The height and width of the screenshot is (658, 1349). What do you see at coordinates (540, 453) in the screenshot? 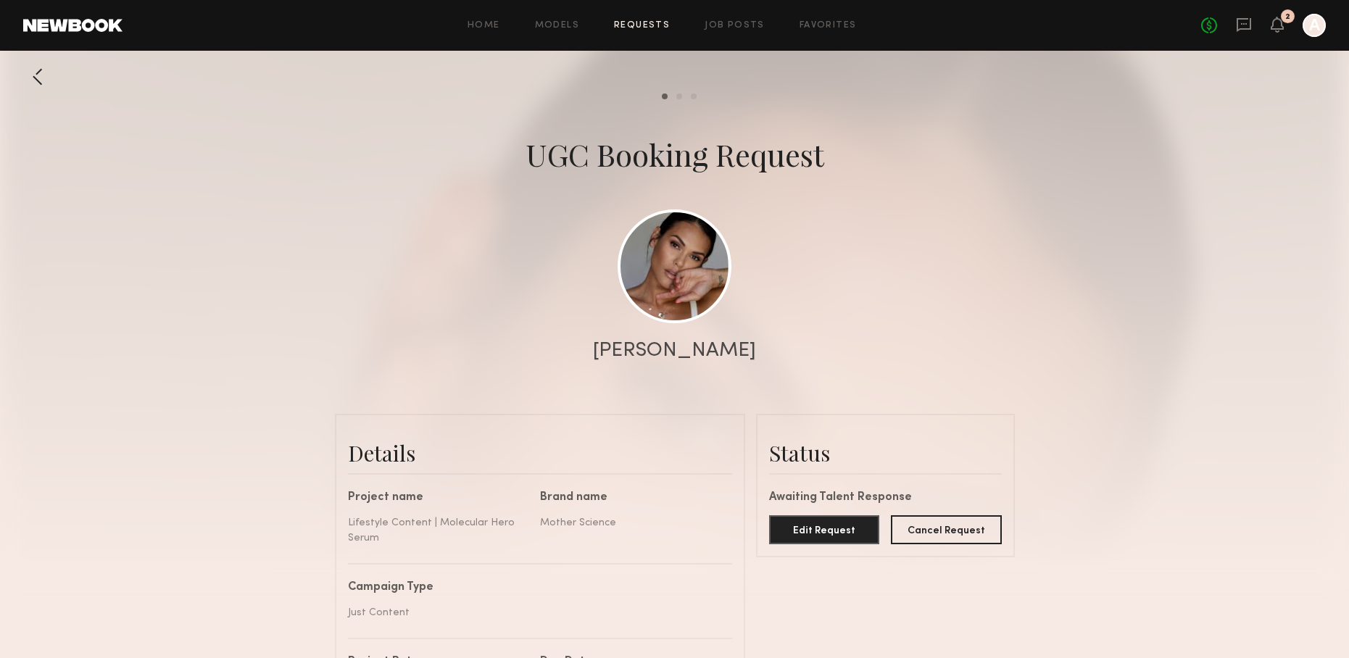
I see `div: Details` at bounding box center [540, 453].